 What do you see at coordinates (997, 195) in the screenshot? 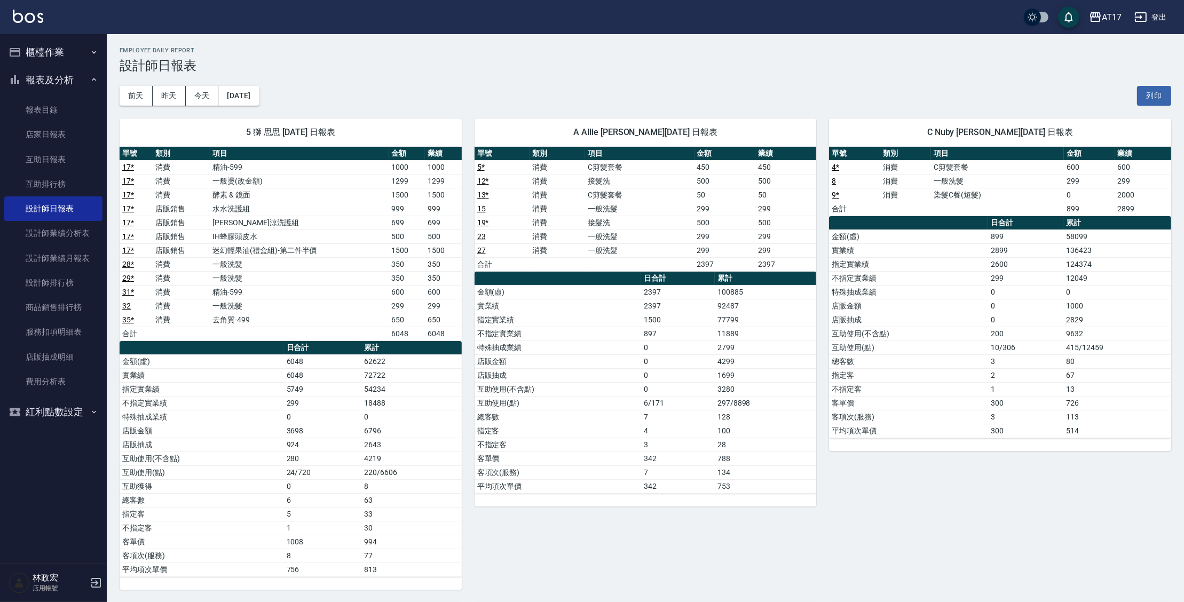
I see `td: 染髮C餐(短髮)` at bounding box center [997, 195].